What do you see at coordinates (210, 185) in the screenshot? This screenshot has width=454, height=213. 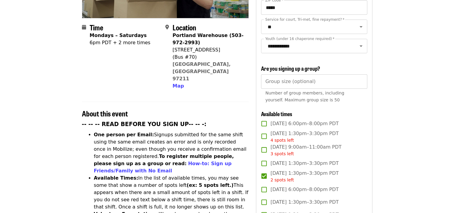 I see `strong: (ex: 5 spots left.)` at bounding box center [210, 185].